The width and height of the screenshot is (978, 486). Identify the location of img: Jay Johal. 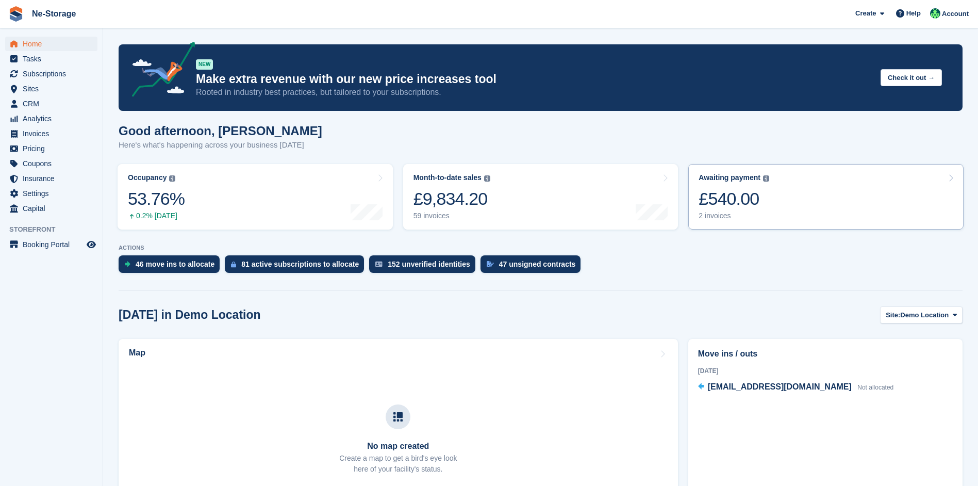
(935, 13).